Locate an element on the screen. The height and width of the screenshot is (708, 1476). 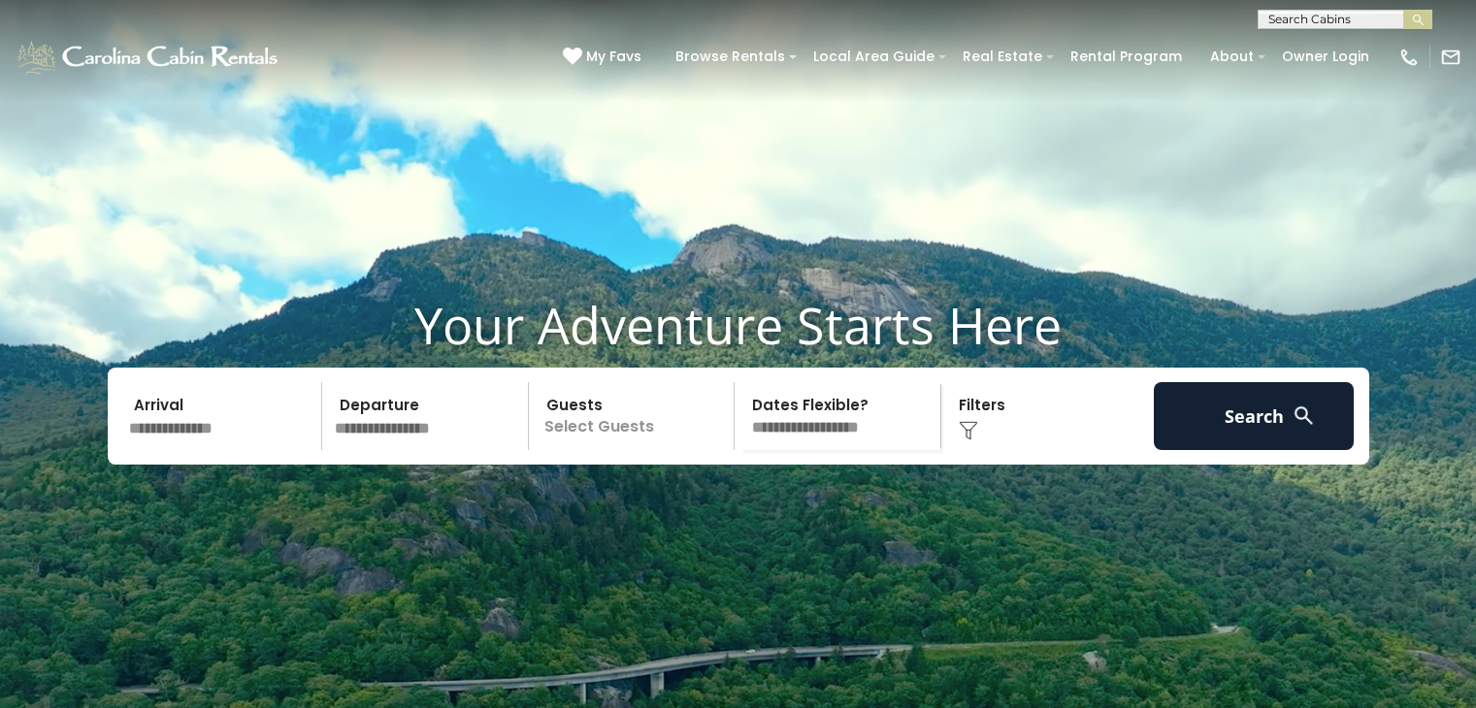
a: About is located at coordinates (1231, 56).